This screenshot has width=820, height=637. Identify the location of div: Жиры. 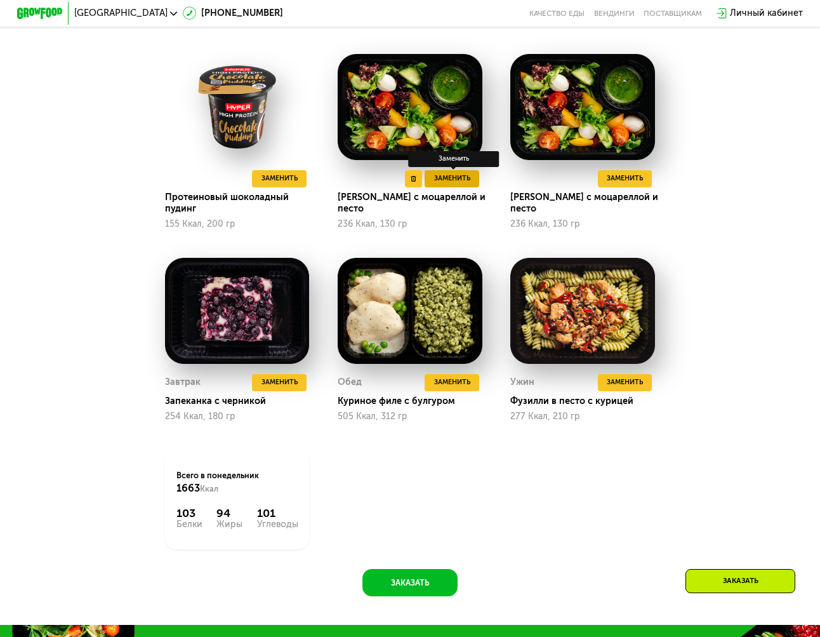
(229, 524).